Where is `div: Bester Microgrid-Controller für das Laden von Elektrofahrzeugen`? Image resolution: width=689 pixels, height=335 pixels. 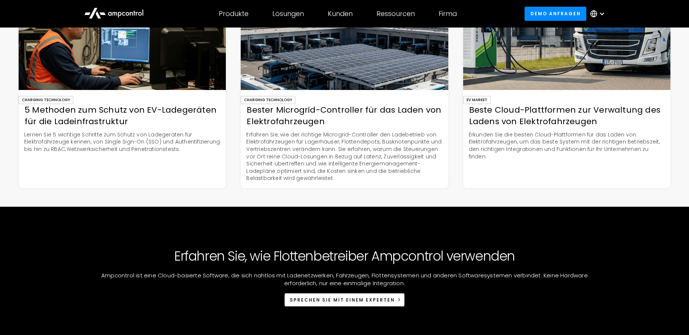 div: Bester Microgrid-Controller für das Laden von Elektrofahrzeugen is located at coordinates (344, 116).